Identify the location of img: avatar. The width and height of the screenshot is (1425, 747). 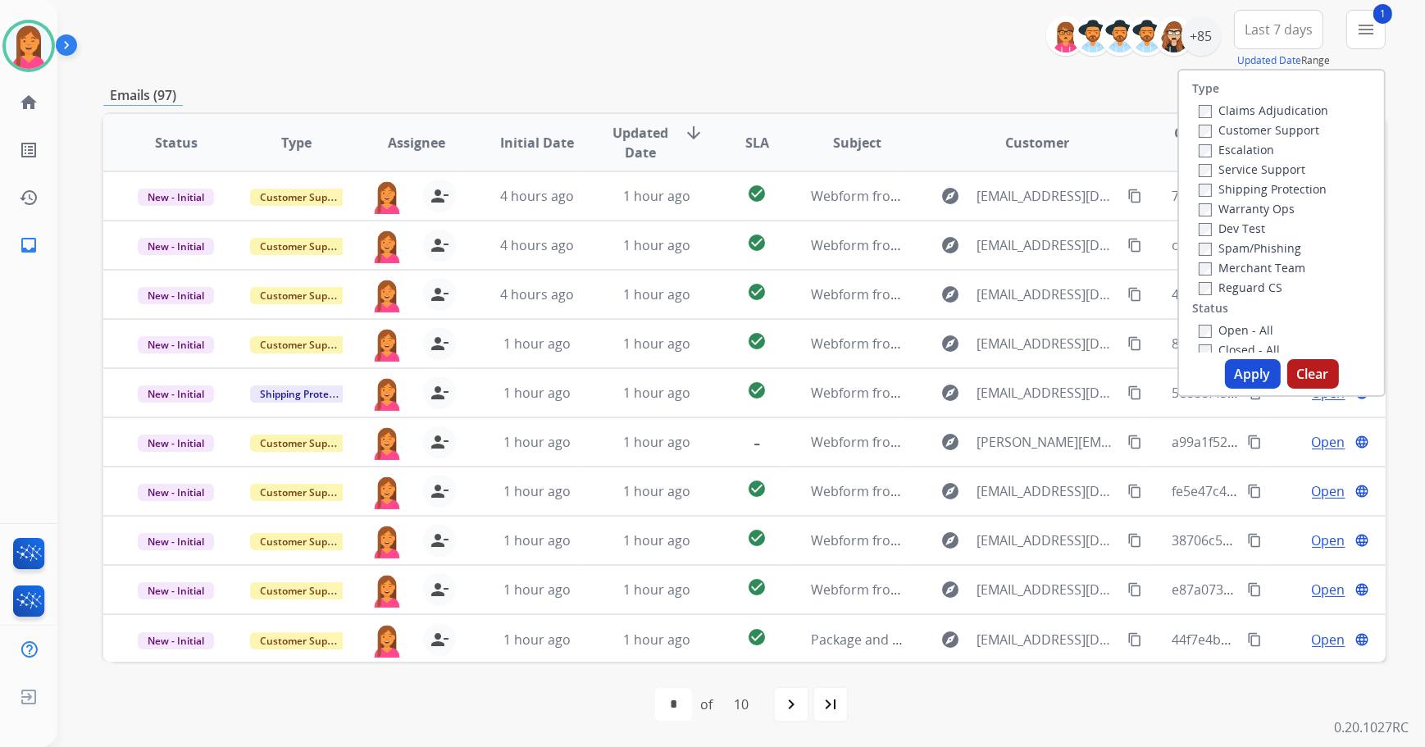
(29, 46).